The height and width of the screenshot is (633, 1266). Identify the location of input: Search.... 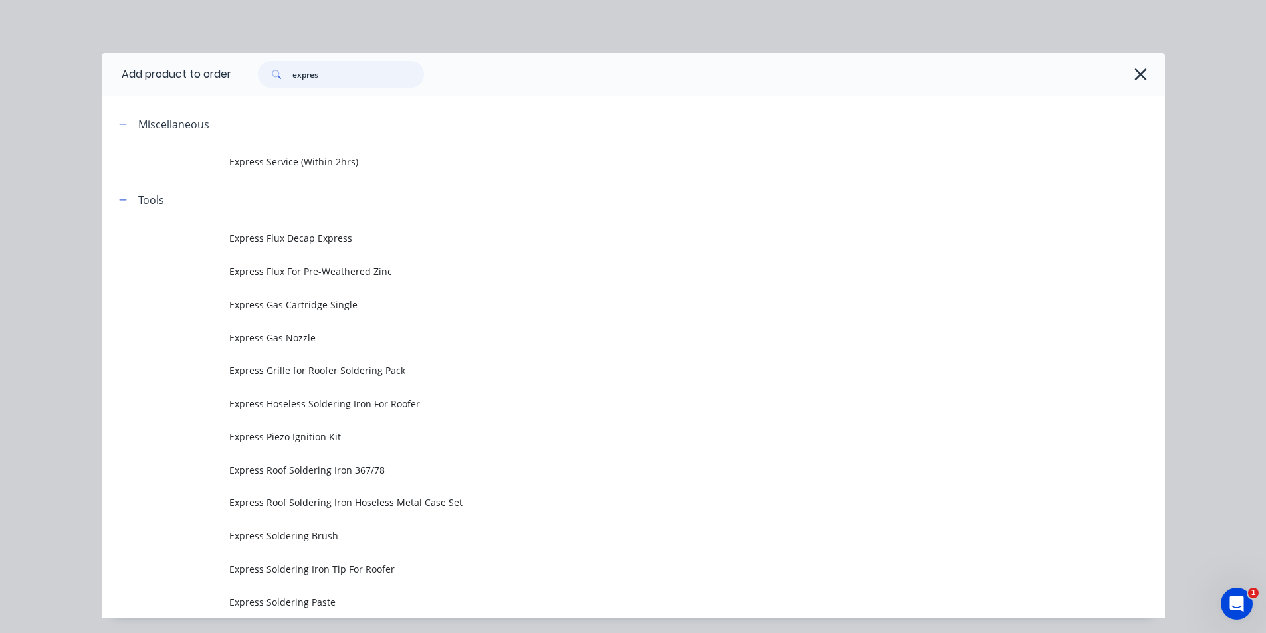
(358, 74).